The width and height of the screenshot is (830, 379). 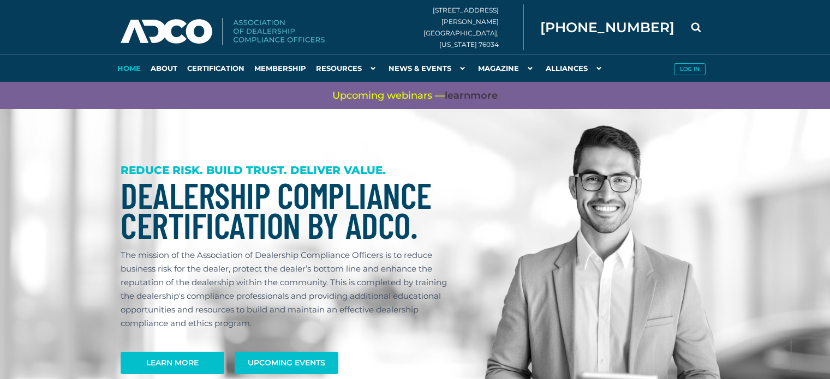 What do you see at coordinates (347, 68) in the screenshot?
I see `a: Resources` at bounding box center [347, 68].